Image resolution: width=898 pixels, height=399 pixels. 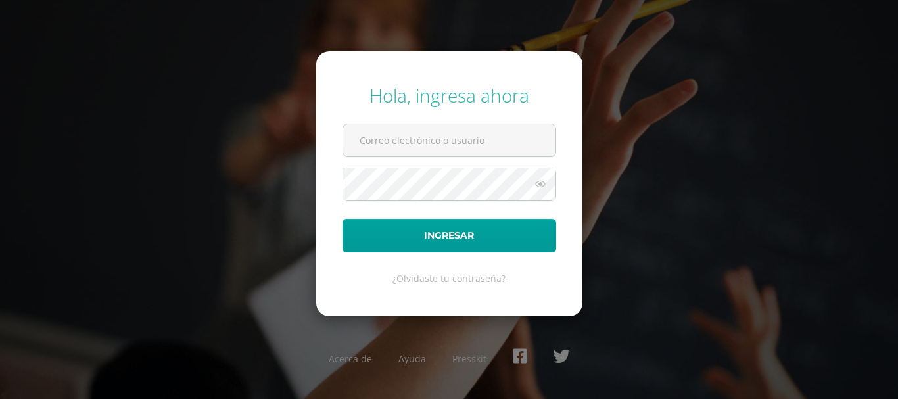 What do you see at coordinates (449, 95) in the screenshot?
I see `div: Hola, ingresa ahora` at bounding box center [449, 95].